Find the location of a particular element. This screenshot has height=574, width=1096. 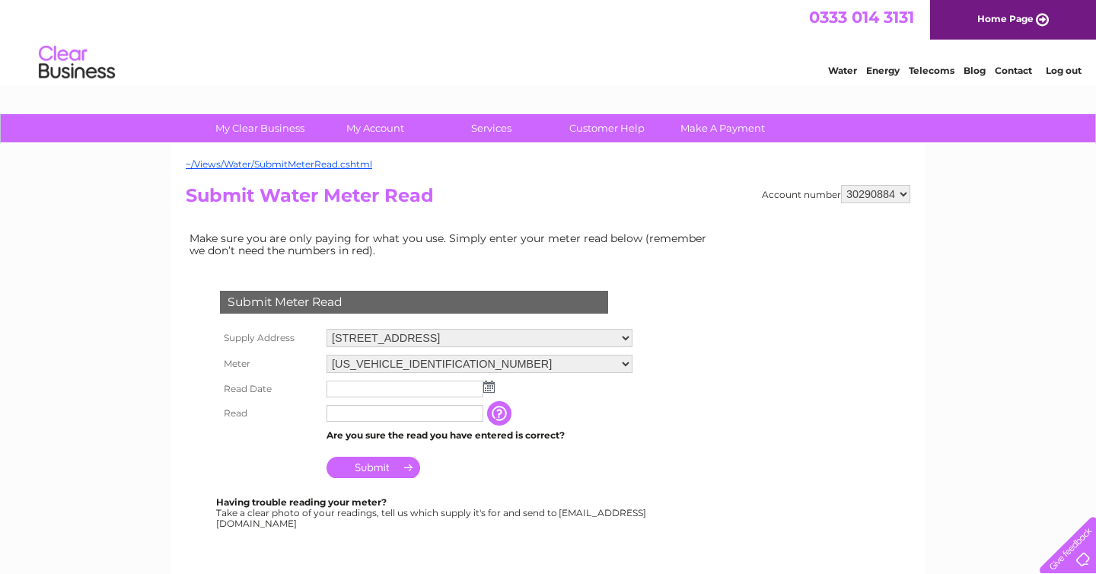

input: Information is located at coordinates (501, 413).